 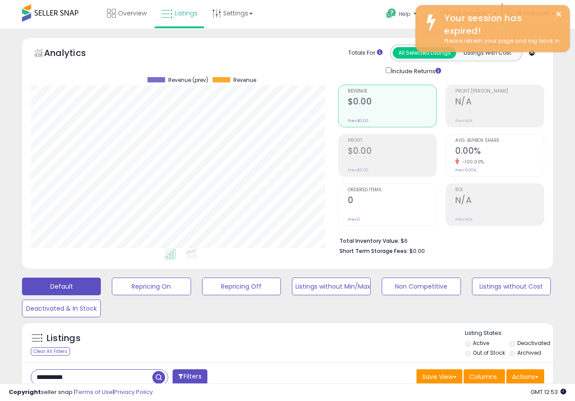 What do you see at coordinates (132, 13) in the screenshot?
I see `span: Overview` at bounding box center [132, 13].